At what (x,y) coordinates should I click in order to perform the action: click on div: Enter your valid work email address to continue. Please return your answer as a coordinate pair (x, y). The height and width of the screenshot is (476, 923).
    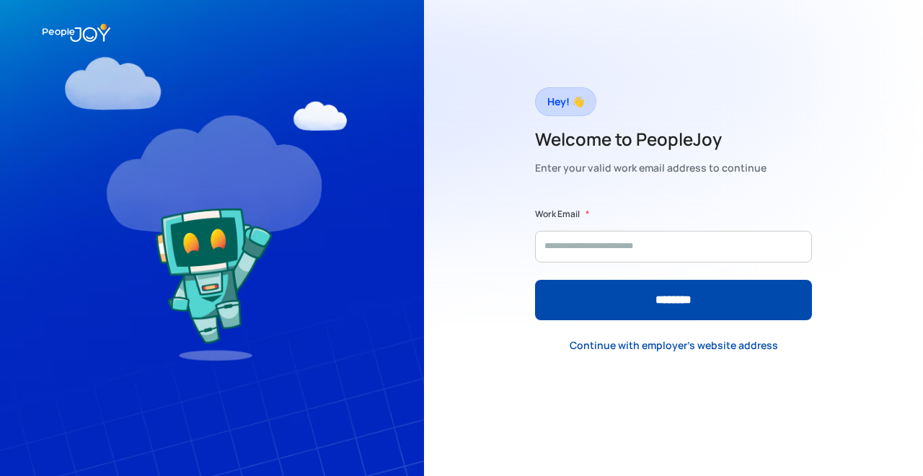
    Looking at the image, I should click on (651, 168).